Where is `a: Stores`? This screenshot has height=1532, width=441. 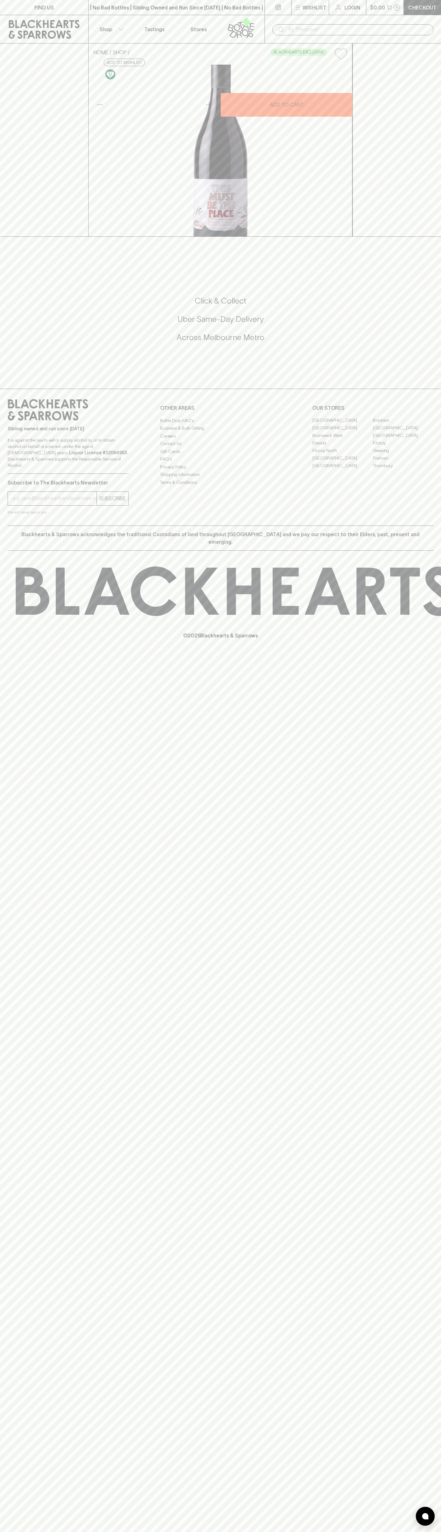 a: Stores is located at coordinates (199, 29).